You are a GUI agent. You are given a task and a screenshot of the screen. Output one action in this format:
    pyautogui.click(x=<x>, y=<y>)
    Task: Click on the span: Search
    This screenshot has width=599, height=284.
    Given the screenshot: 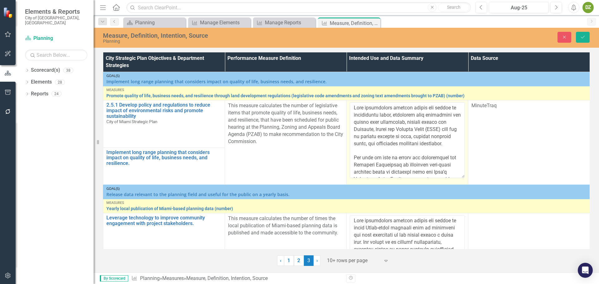 What is the action you would take?
    pyautogui.click(x=453, y=7)
    